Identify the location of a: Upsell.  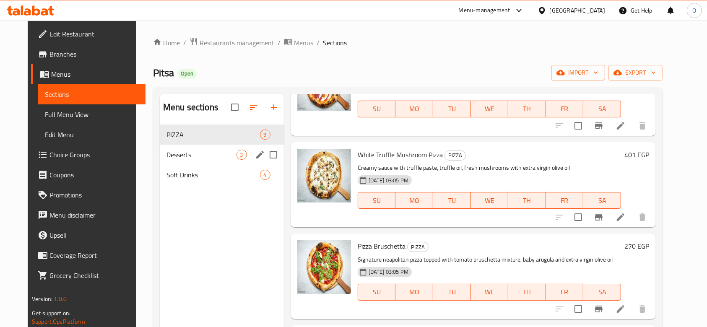
(88, 235).